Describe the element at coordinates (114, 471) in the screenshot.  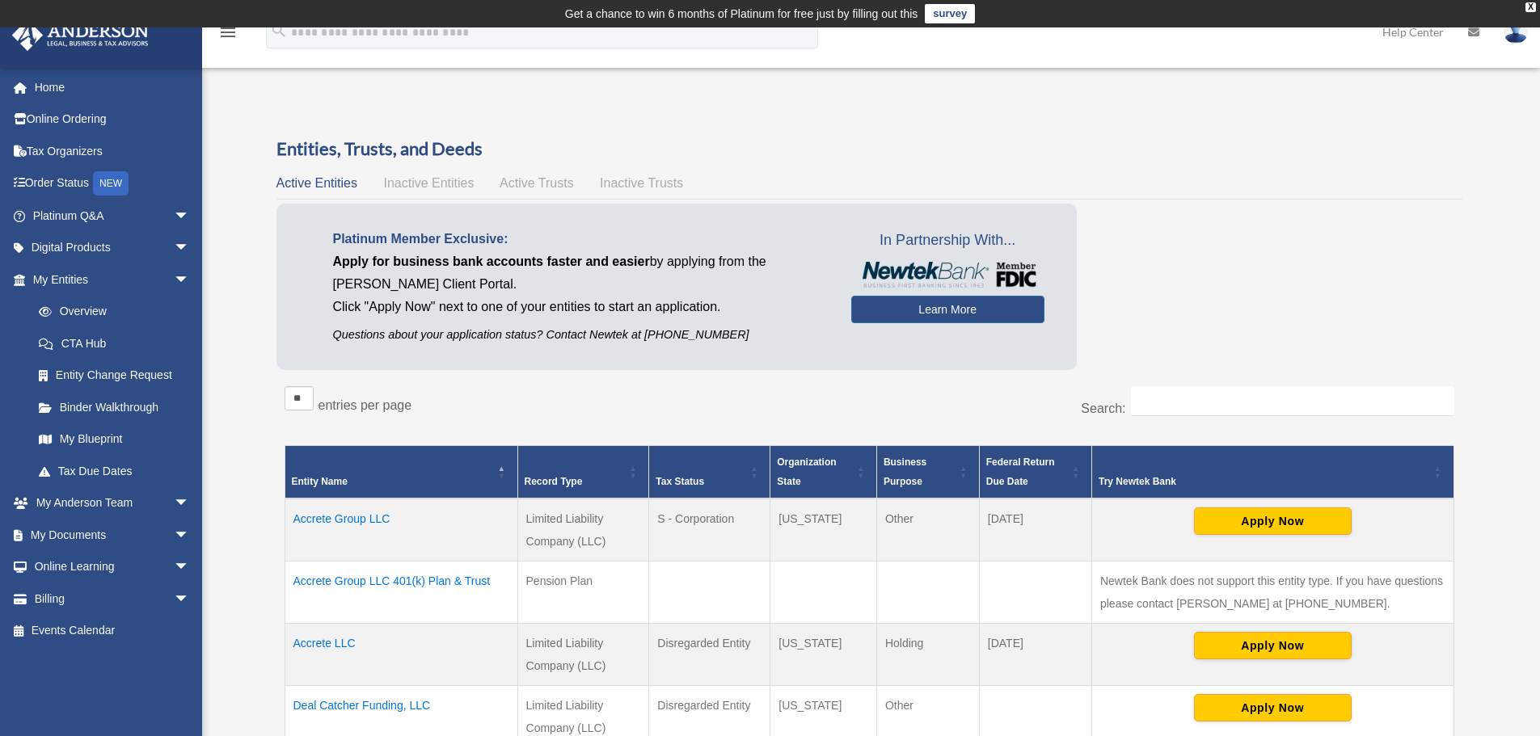
I see `a: Tax Due Dates` at that location.